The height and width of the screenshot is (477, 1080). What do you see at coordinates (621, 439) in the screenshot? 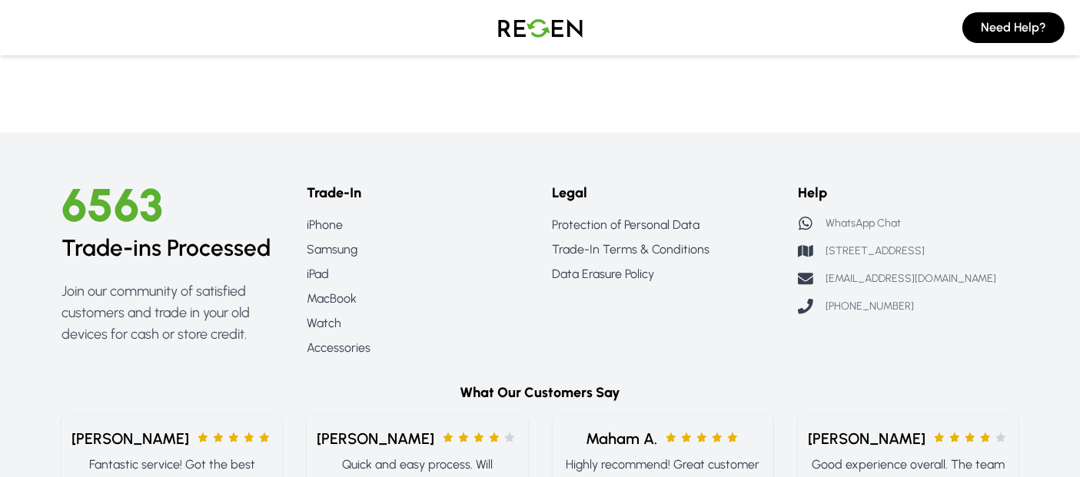
I see `span: Maham A.` at bounding box center [621, 439].